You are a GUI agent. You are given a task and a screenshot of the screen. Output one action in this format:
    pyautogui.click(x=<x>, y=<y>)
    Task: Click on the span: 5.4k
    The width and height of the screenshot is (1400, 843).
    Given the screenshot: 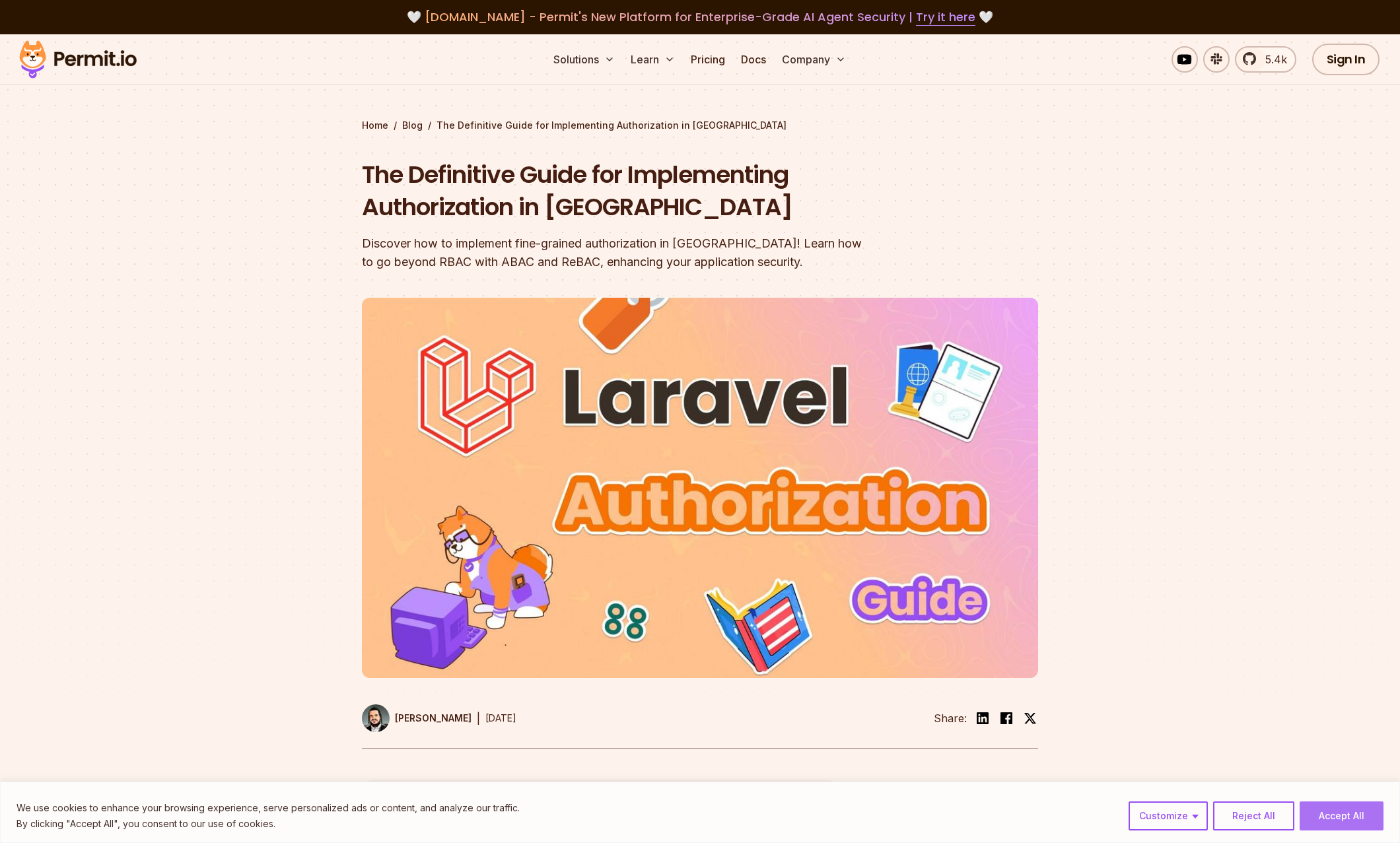 What is the action you would take?
    pyautogui.click(x=1271, y=60)
    